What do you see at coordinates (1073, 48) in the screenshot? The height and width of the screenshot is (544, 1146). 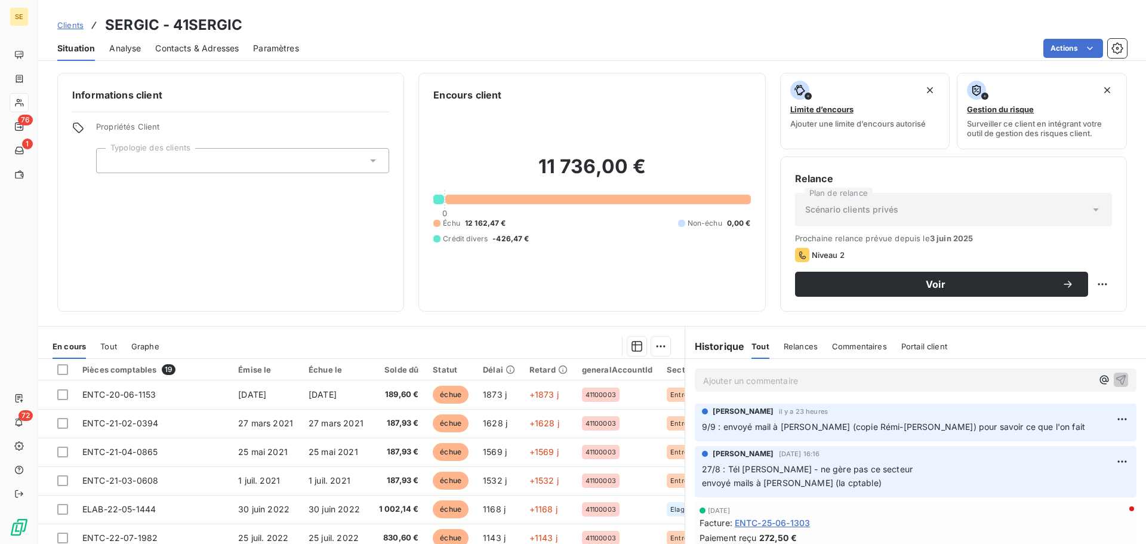 I see `button: Actions` at bounding box center [1073, 48].